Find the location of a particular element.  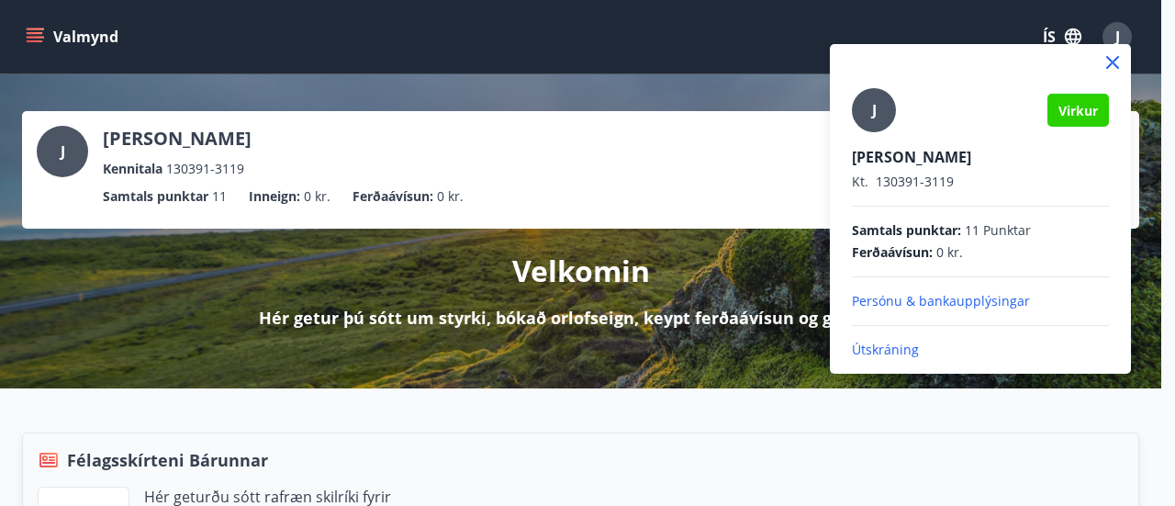

span: Kt. is located at coordinates (860, 181).